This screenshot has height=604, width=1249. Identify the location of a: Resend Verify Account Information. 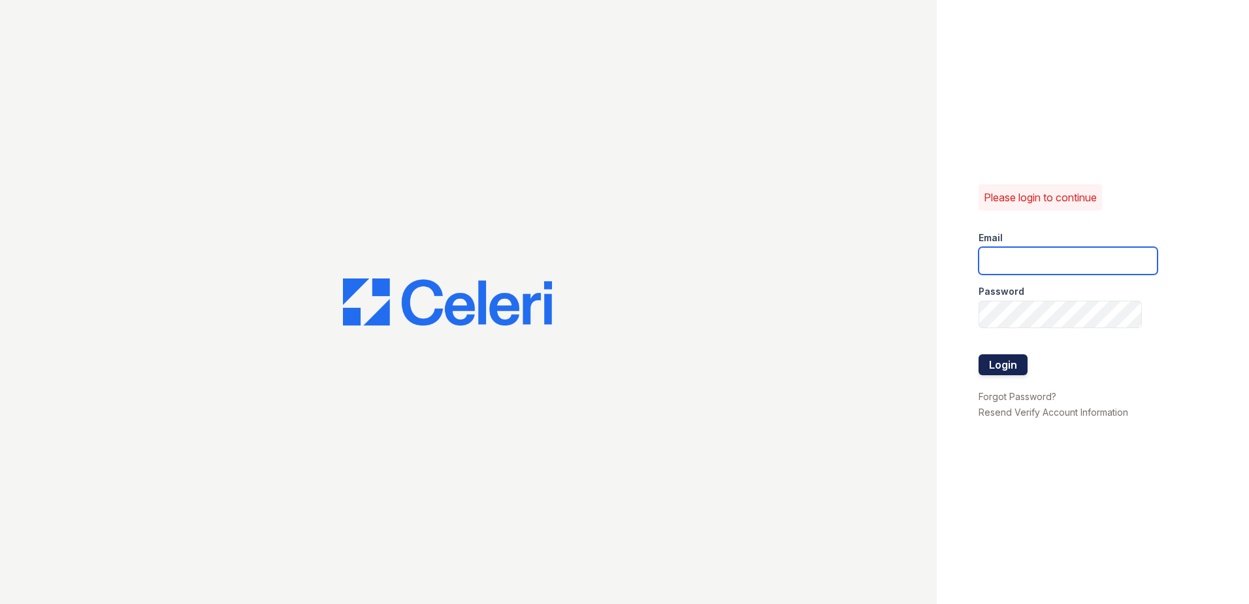
(1053, 412).